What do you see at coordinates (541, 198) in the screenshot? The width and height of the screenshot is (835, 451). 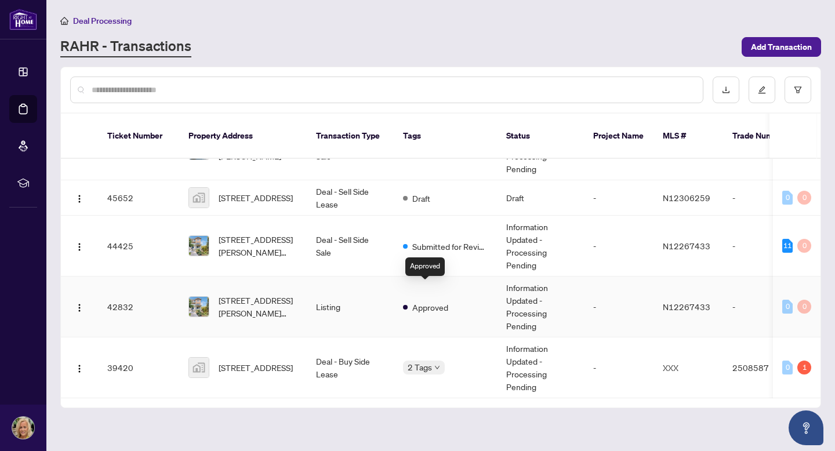 I see `td: Draft` at bounding box center [541, 198].